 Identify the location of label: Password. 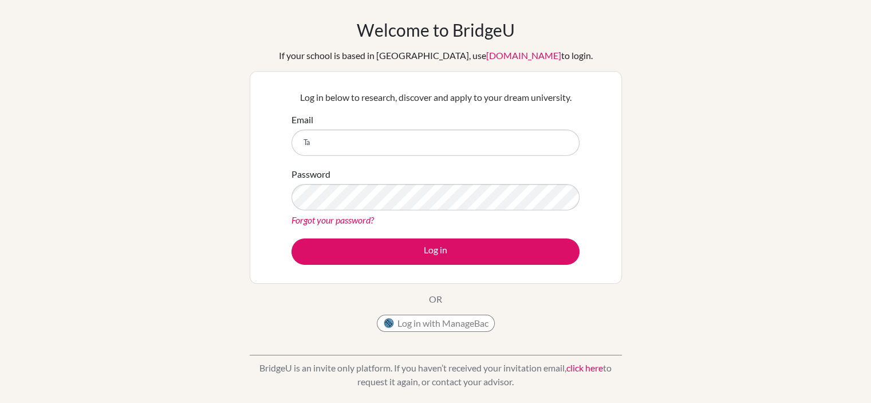
(311, 174).